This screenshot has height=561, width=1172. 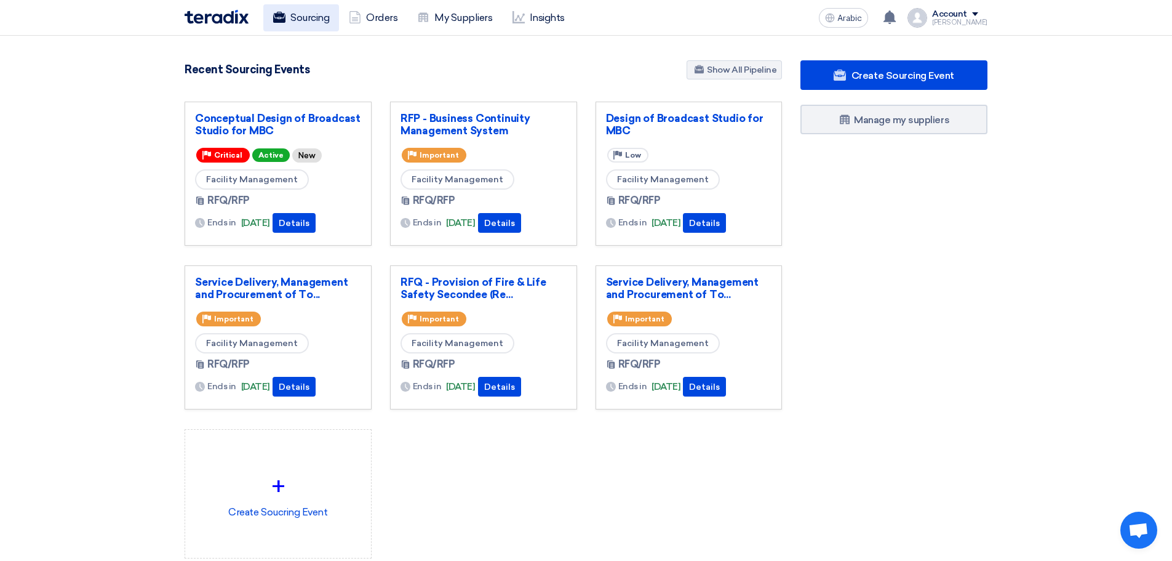 I want to click on a: Conceptual Design of Broadcast Studio for MBC, so click(x=278, y=124).